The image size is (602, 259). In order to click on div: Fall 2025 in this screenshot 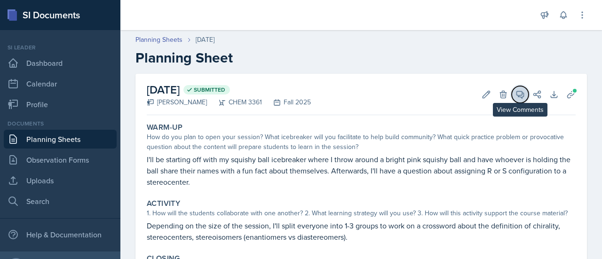, I will do `click(286, 102)`.